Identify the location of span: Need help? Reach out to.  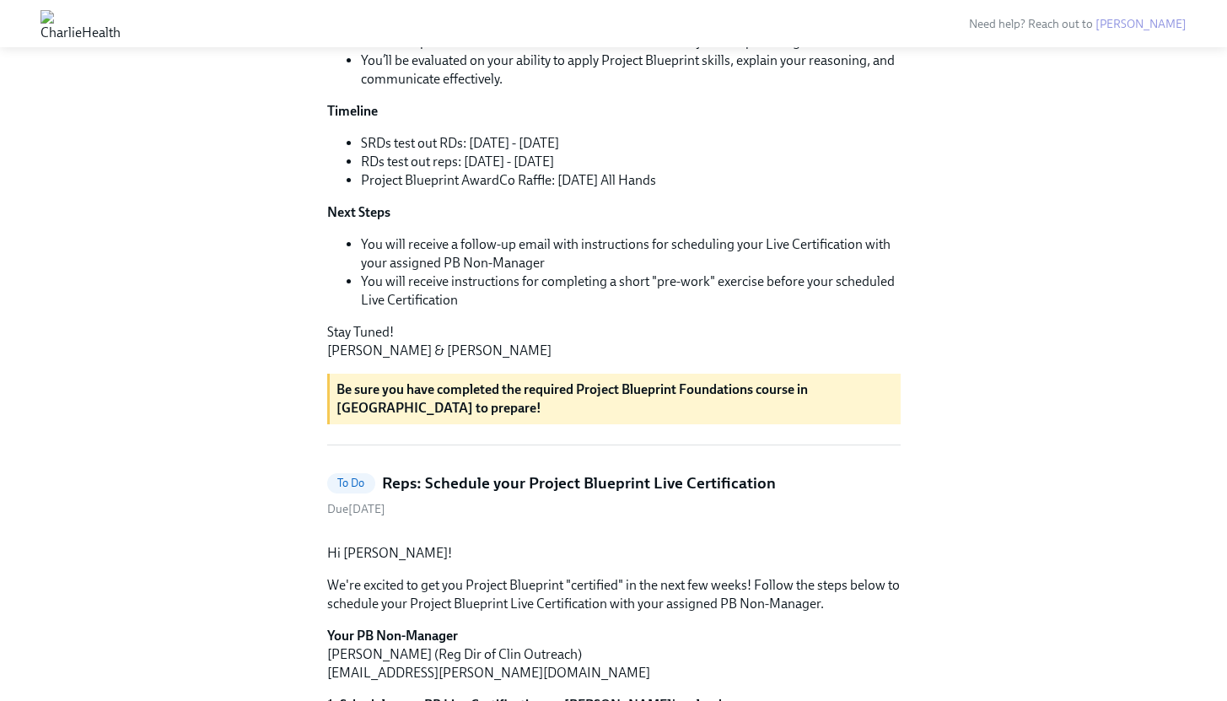
(1078, 24).